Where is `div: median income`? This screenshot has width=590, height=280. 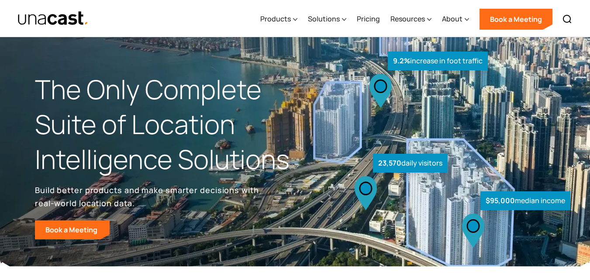 div: median income is located at coordinates (525, 200).